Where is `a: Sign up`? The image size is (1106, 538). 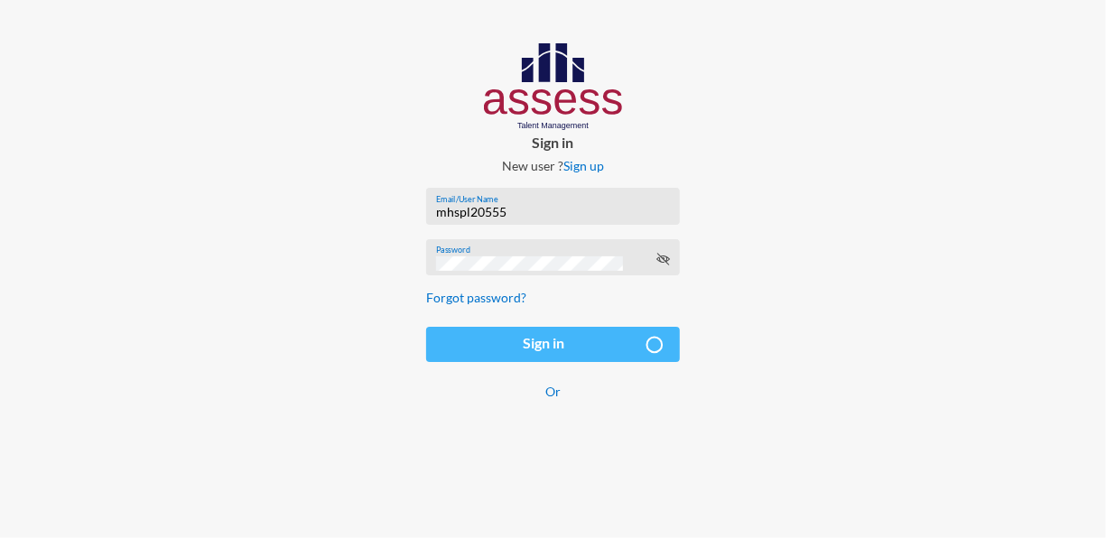
a: Sign up is located at coordinates (583, 165).